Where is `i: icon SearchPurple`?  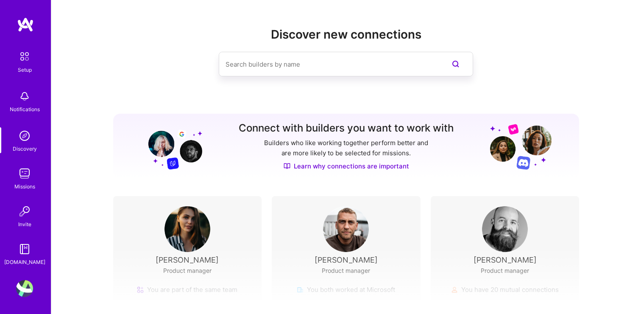
i: icon SearchPurple is located at coordinates (456, 64).